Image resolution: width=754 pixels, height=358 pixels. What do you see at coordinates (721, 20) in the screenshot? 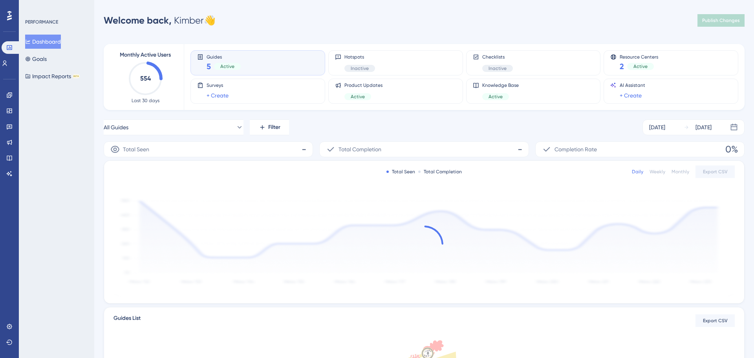
I see `button: Publish Changes` at bounding box center [721, 20].